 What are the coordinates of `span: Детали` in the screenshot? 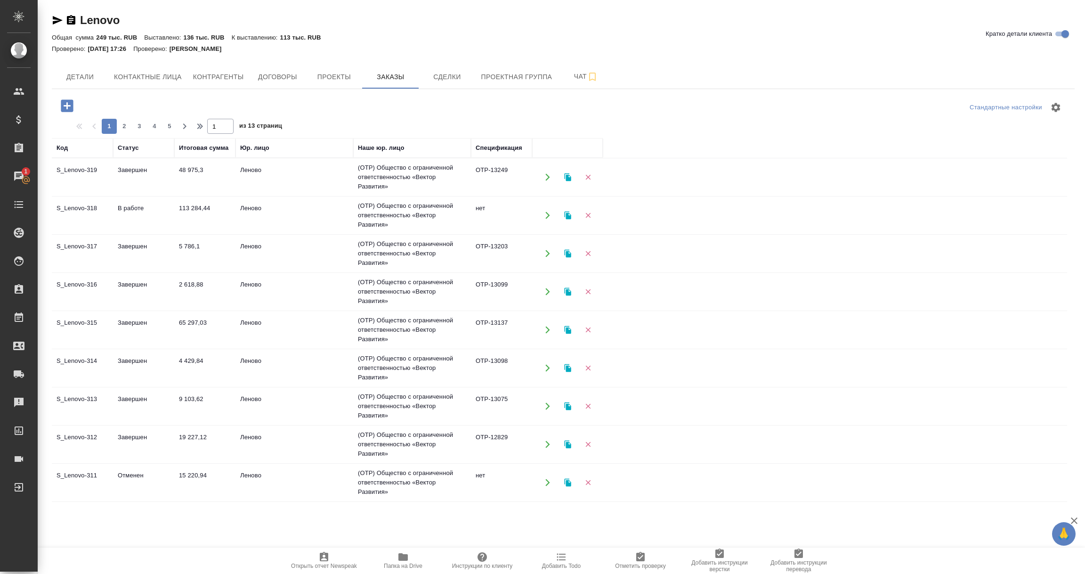 It's located at (80, 77).